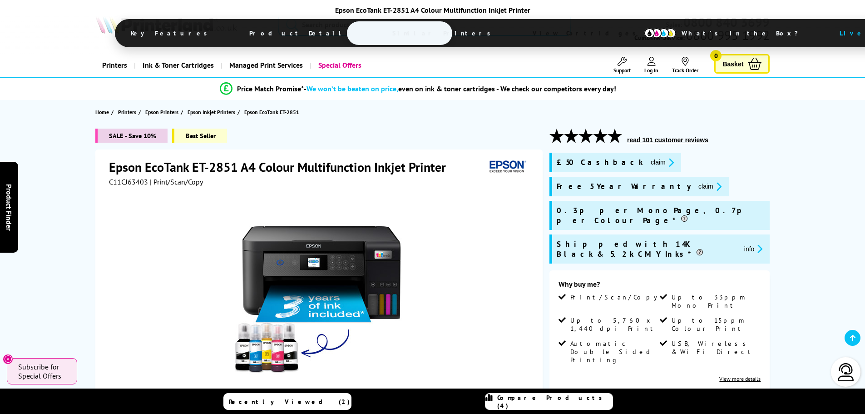 The image size is (865, 414). What do you see at coordinates (647, 249) in the screenshot?
I see `span: Shipped with 14K Black & 5.2k CMY Inks*` at bounding box center [647, 249].